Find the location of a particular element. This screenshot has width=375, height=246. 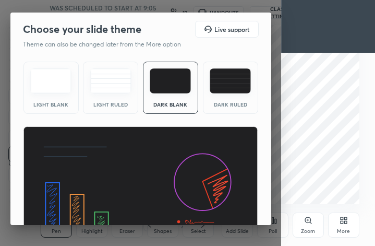

img: lightRuledTheme.5fabf969.svg is located at coordinates (111, 81).